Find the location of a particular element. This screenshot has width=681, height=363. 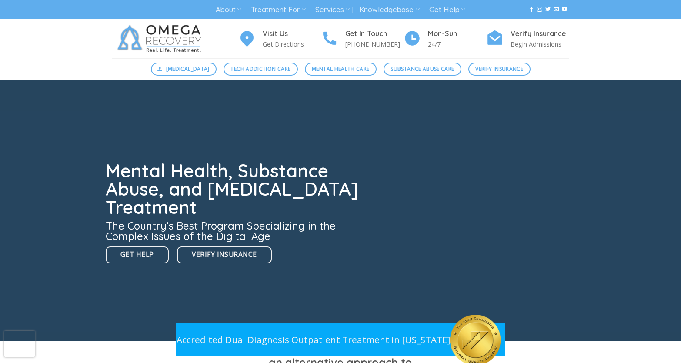

a: Follow on Twitter is located at coordinates (548, 10).